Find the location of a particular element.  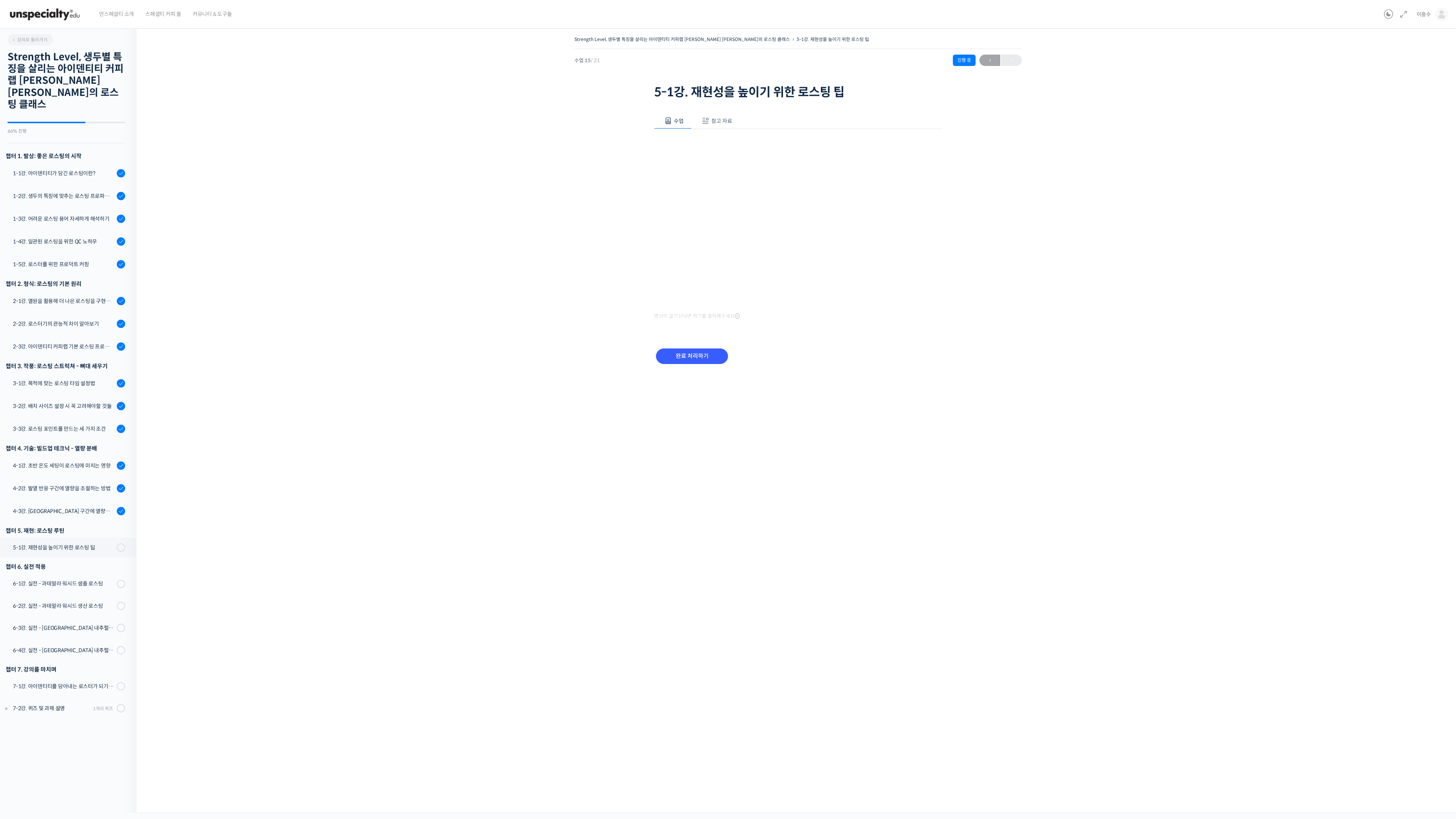

div: 1-1강. 아이덴티티가 담긴 로스팅이란? is located at coordinates (63, 173).